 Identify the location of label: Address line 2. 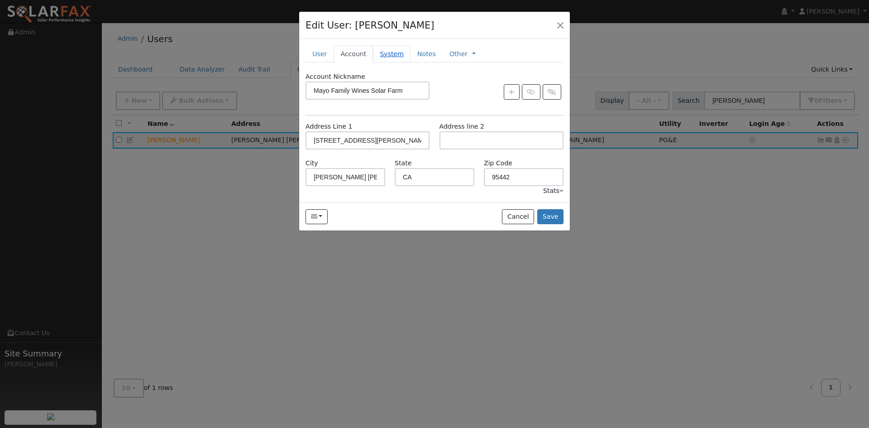
(461, 126).